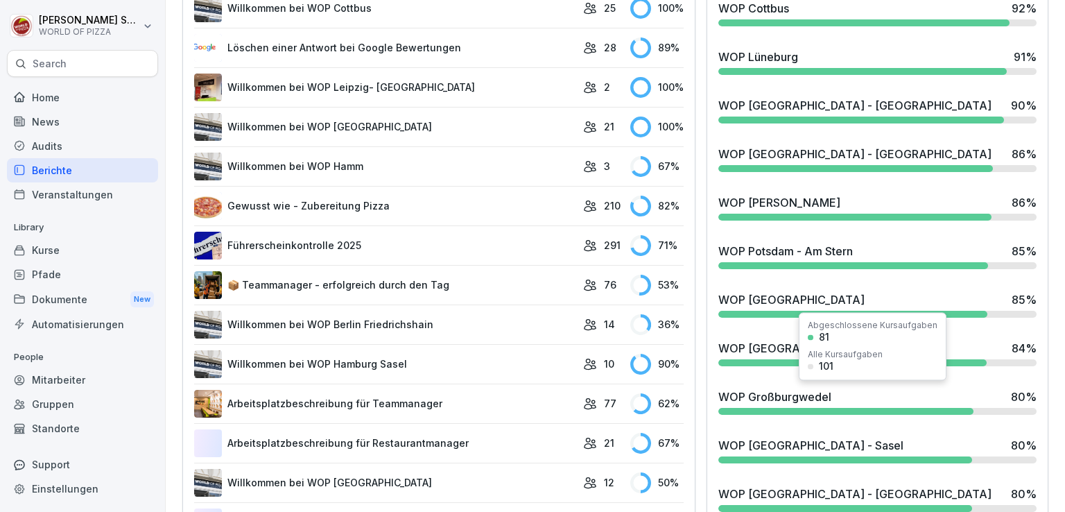  I want to click on a: Arbeitsplatzbeschreibung für Restaurantmanager, so click(385, 443).